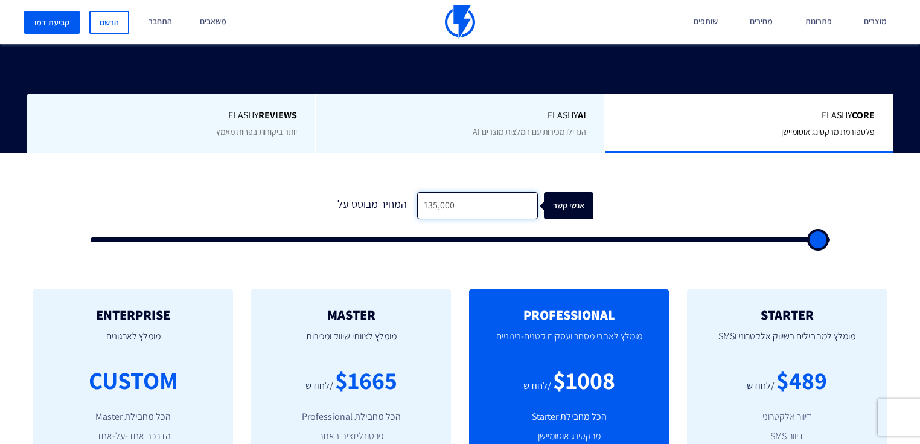 The width and height of the screenshot is (920, 444). What do you see at coordinates (802, 380) in the screenshot?
I see `div: $489` at bounding box center [802, 380].